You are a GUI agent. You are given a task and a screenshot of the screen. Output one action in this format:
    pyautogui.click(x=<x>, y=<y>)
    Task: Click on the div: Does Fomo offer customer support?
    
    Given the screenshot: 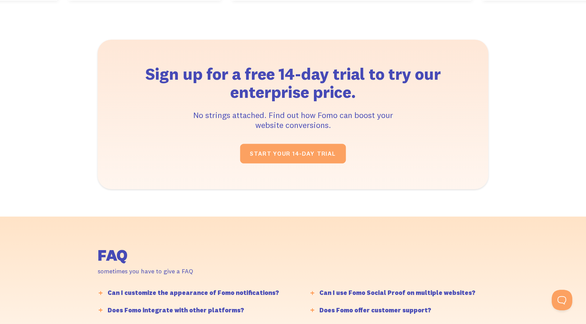 What is the action you would take?
    pyautogui.click(x=375, y=311)
    